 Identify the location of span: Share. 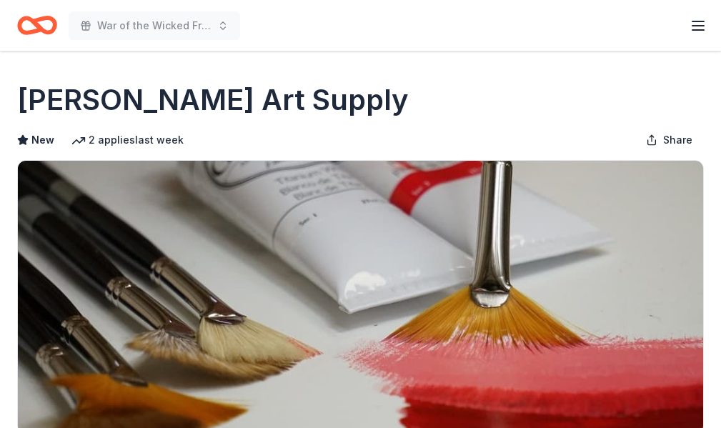
(678, 140).